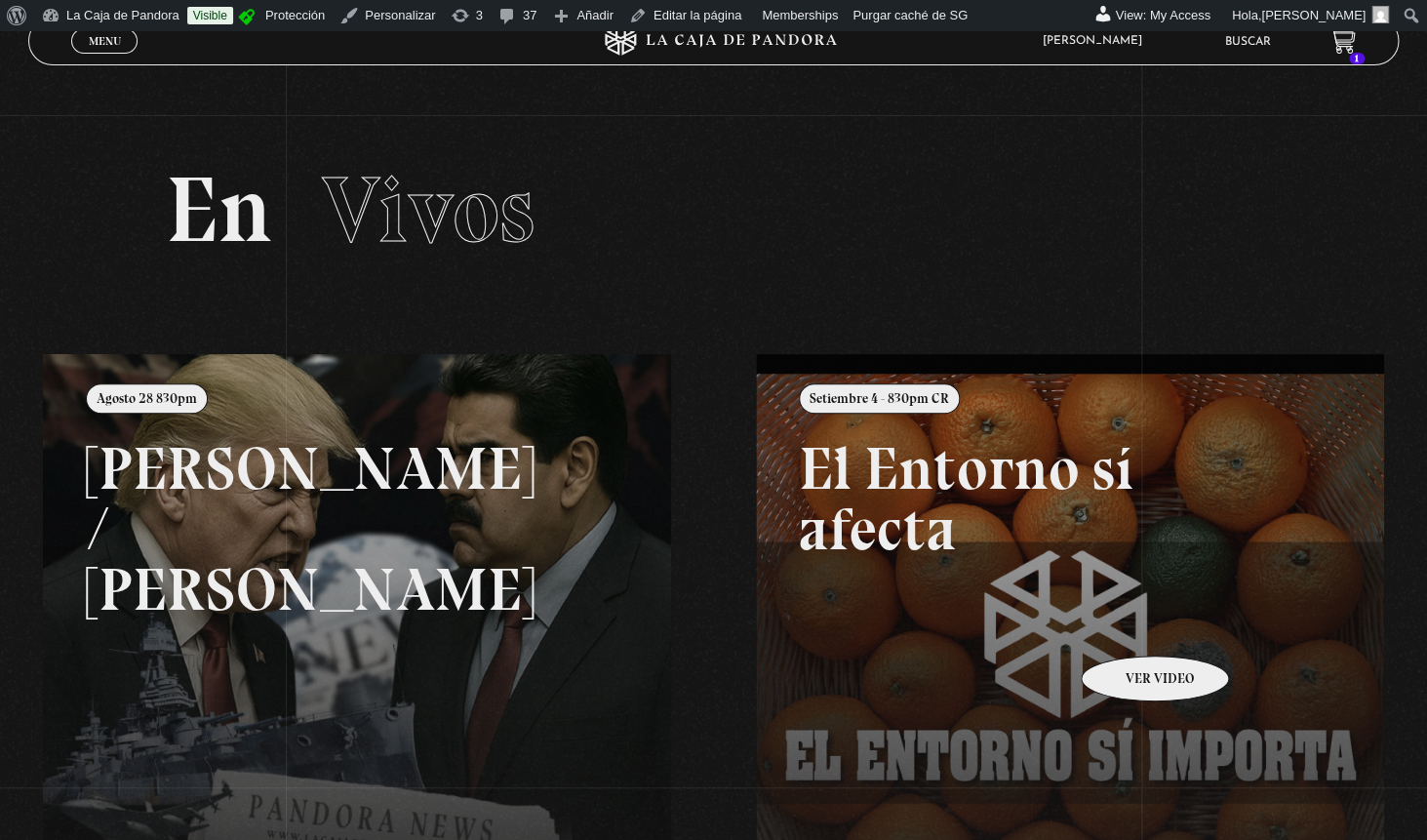  What do you see at coordinates (1357, 58) in the screenshot?
I see `span: 1` at bounding box center [1357, 58].